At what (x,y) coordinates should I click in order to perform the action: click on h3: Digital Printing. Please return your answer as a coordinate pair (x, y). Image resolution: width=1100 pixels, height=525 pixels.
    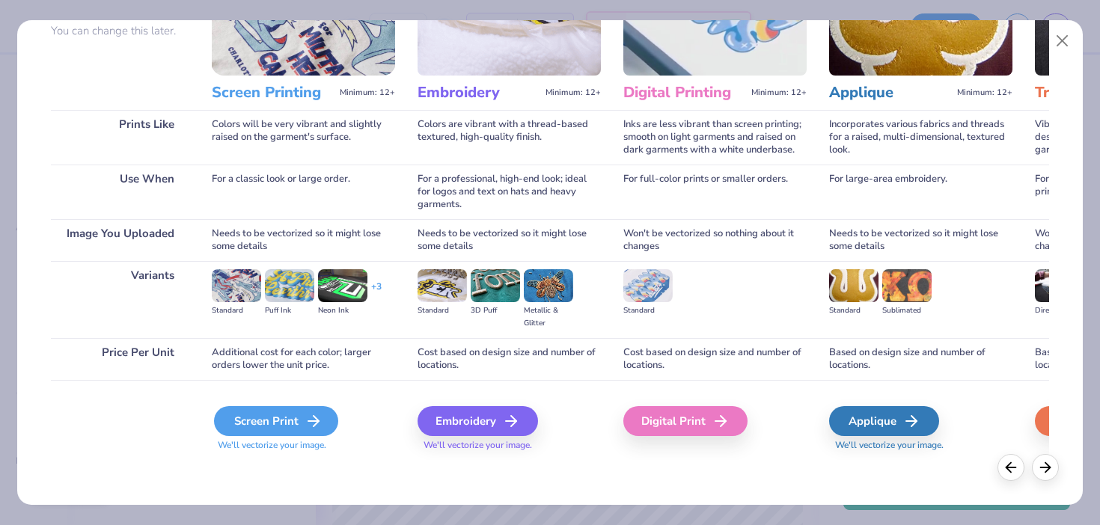
    Looking at the image, I should click on (684, 93).